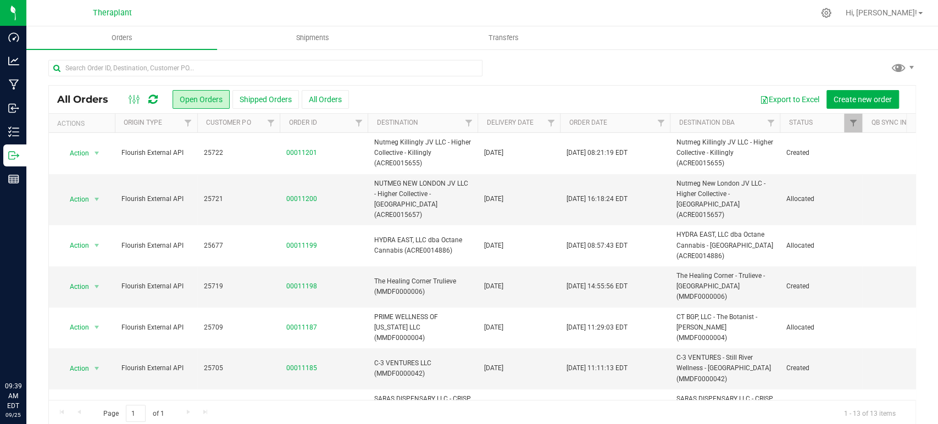  What do you see at coordinates (302, 199) in the screenshot?
I see `a: 00011200` at bounding box center [302, 199].